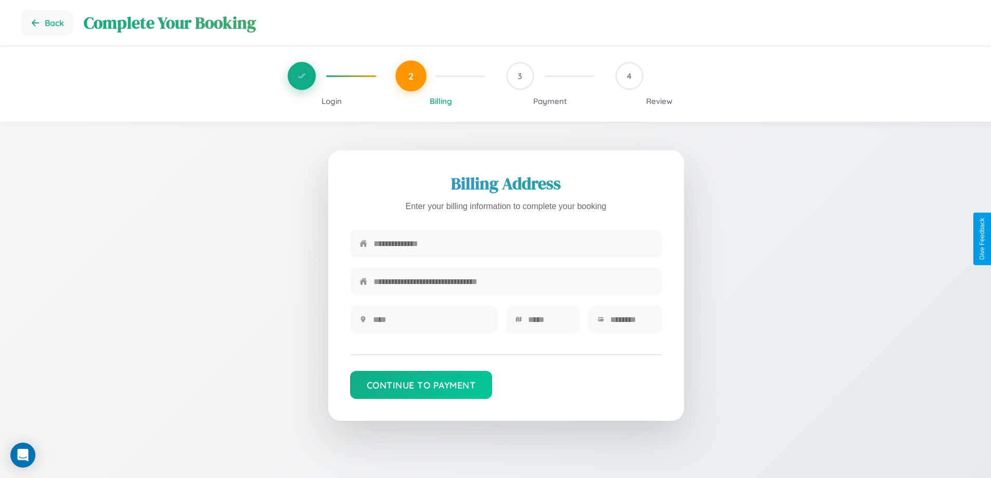 This screenshot has height=478, width=991. Describe the element at coordinates (659, 101) in the screenshot. I see `span: Review` at that location.